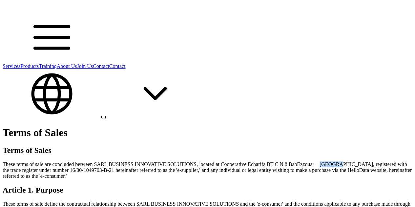 This screenshot has height=207, width=415. What do you see at coordinates (207, 170) in the screenshot?
I see `p: These terms of sale are concluded between SARL BUSINESS INNOVATIVE SOLUTIONS, located at Cooperat...` at bounding box center [207, 170].